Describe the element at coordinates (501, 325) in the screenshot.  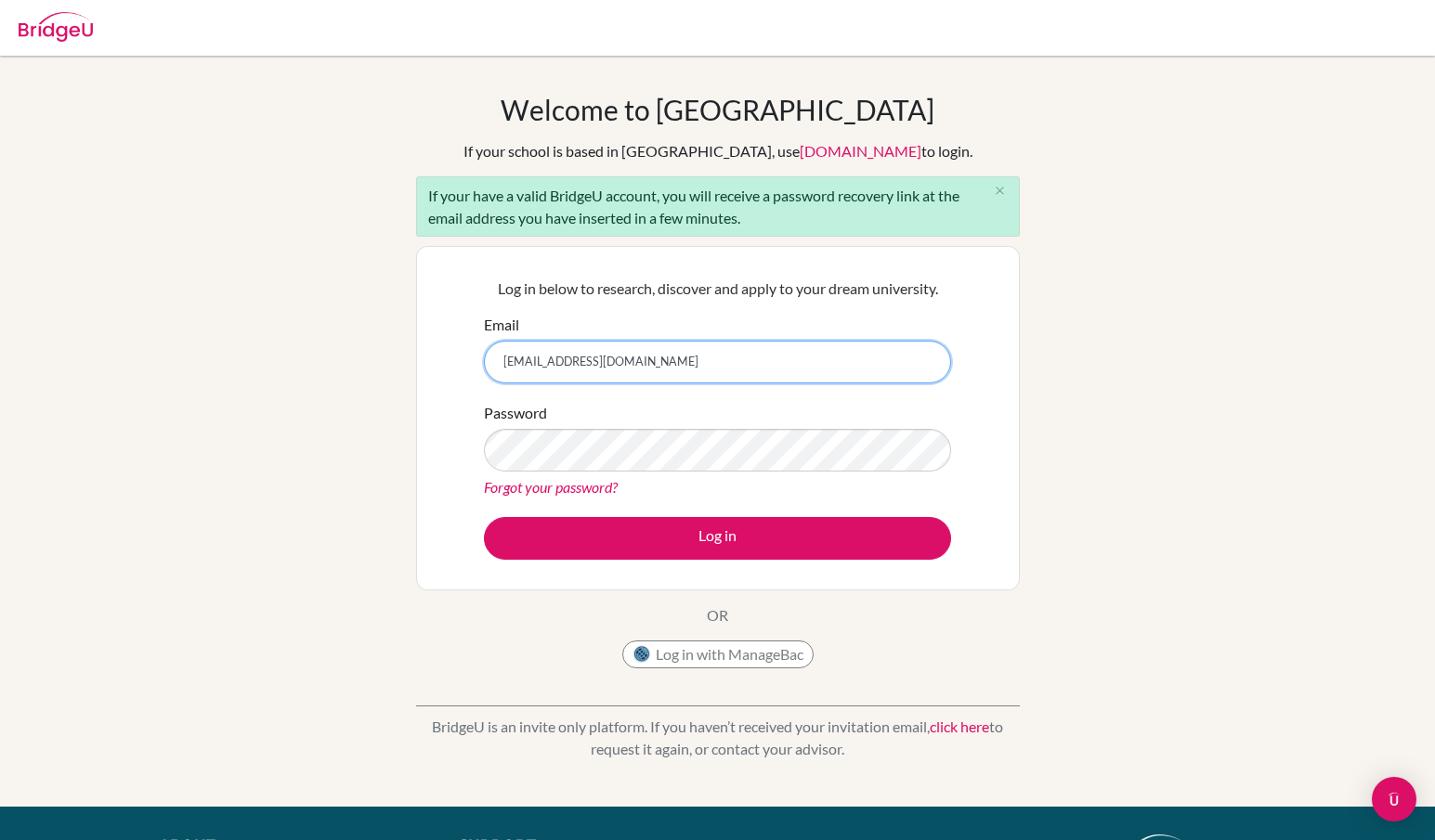
I see `label: Email` at that location.